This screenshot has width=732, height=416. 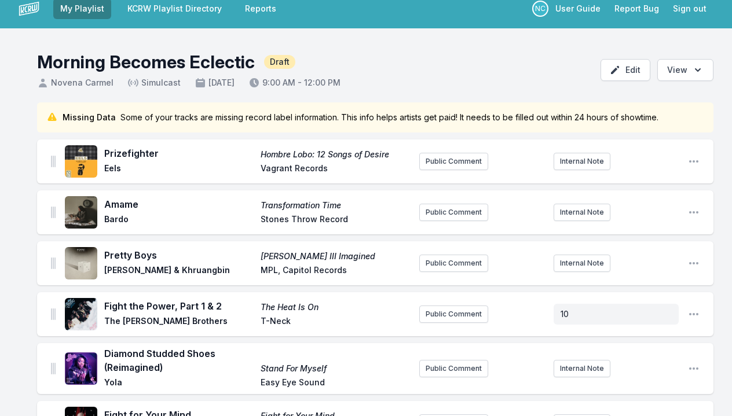 What do you see at coordinates (81, 369) in the screenshot?
I see `img: Stand For Myself` at bounding box center [81, 369].